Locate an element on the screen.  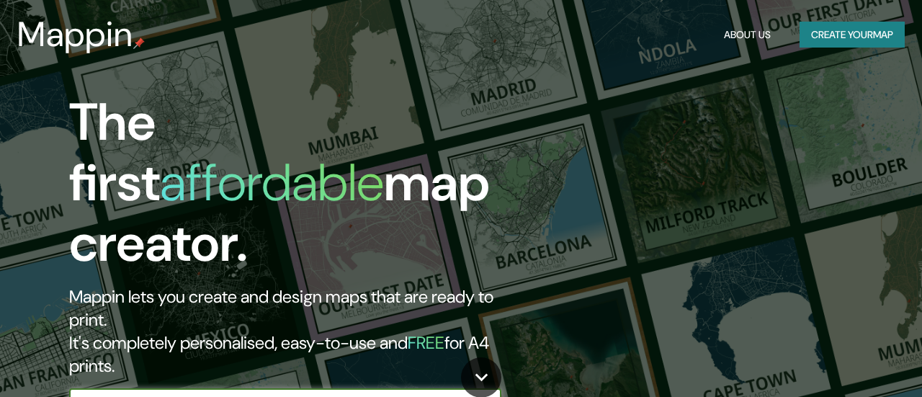
h1: affordable is located at coordinates (272, 182).